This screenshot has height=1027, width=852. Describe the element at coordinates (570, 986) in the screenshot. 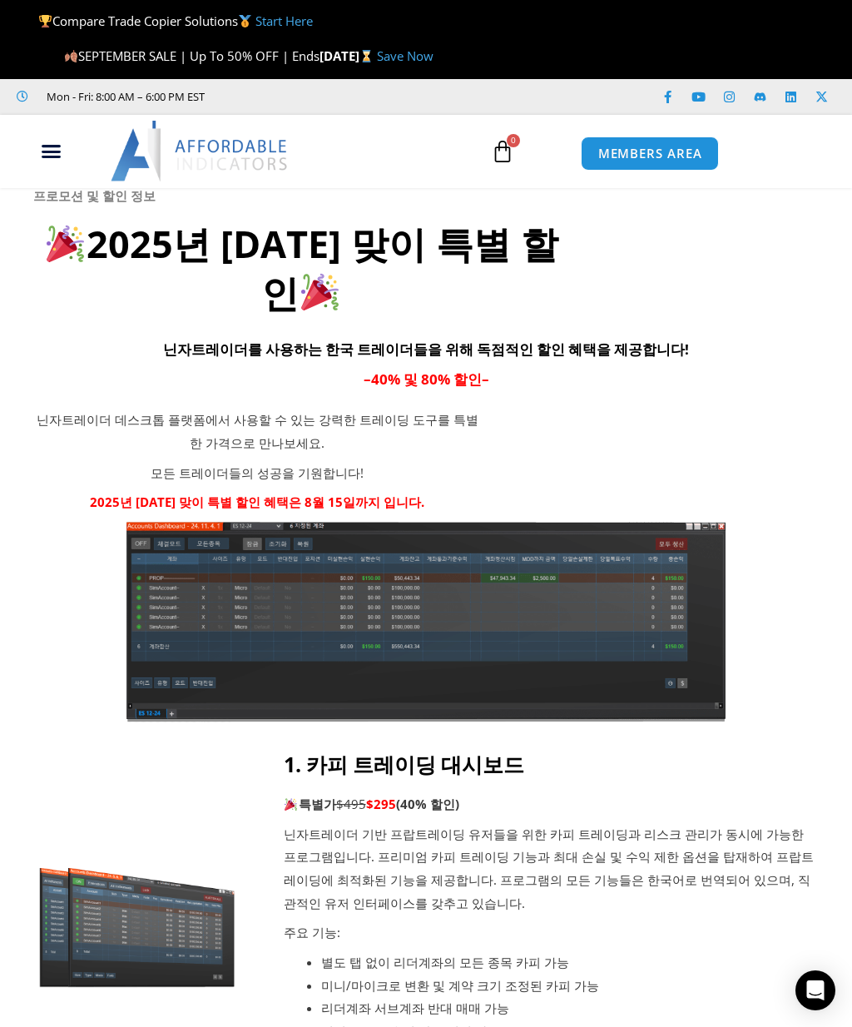

I see `li: 미니/마이크로 변환 및 계약 크기 조정된 카피 가능` at that location.